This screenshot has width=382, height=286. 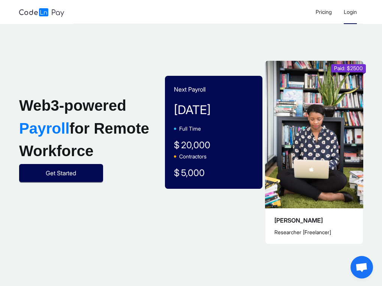 I want to click on span: Contractors, so click(x=193, y=156).